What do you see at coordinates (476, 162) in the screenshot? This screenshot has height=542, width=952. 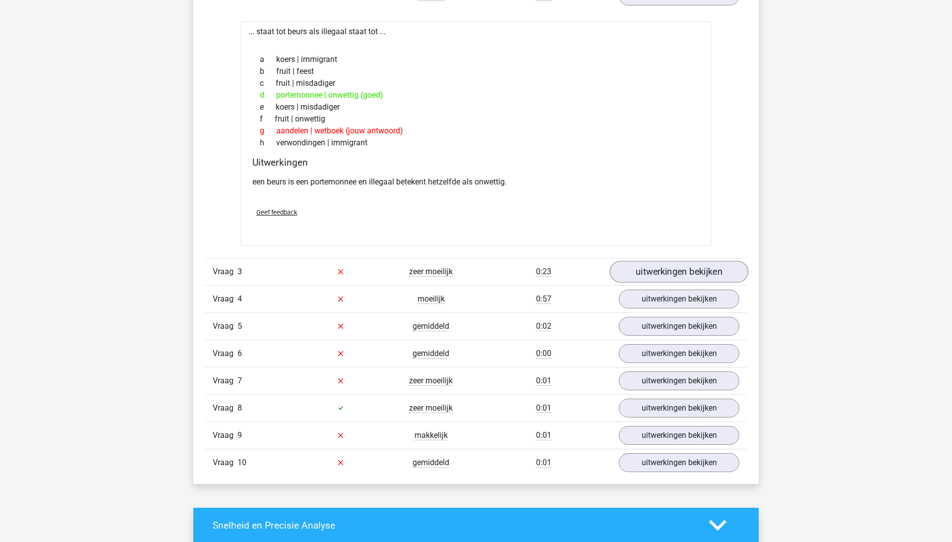 I see `h4: Uitwerkingen` at bounding box center [476, 162].